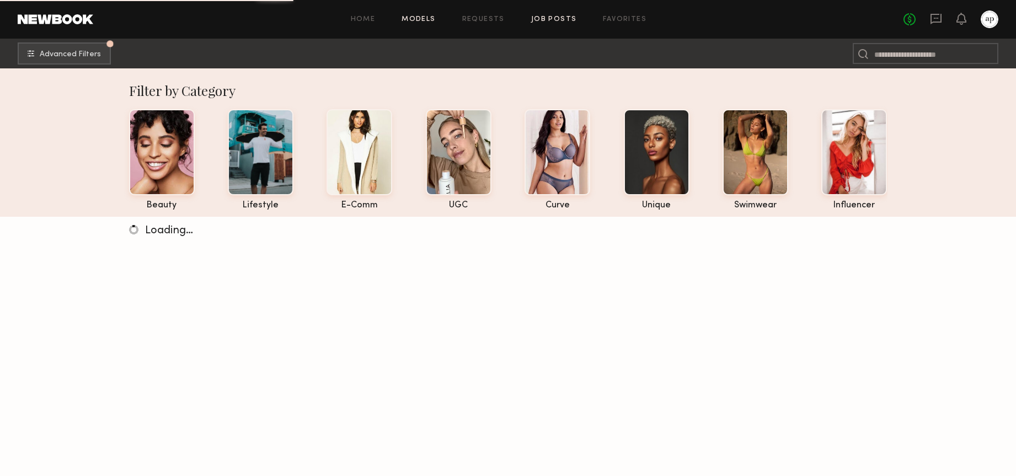 Image resolution: width=1016 pixels, height=476 pixels. I want to click on div: swimwear, so click(755, 205).